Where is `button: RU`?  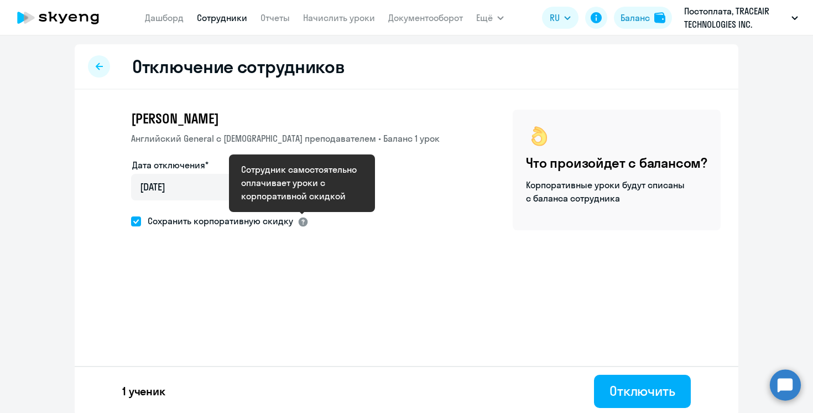
button: RU is located at coordinates (561, 18).